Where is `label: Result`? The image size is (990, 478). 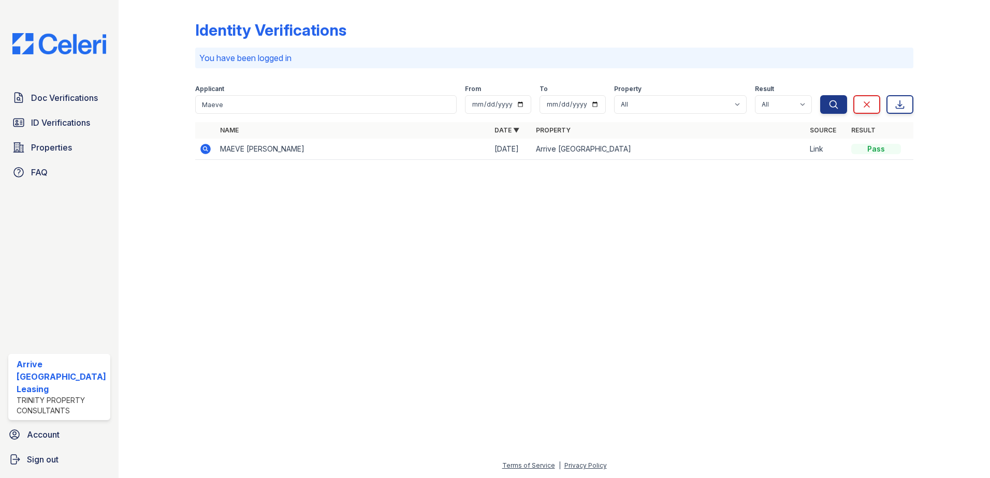
label: Result is located at coordinates (764, 89).